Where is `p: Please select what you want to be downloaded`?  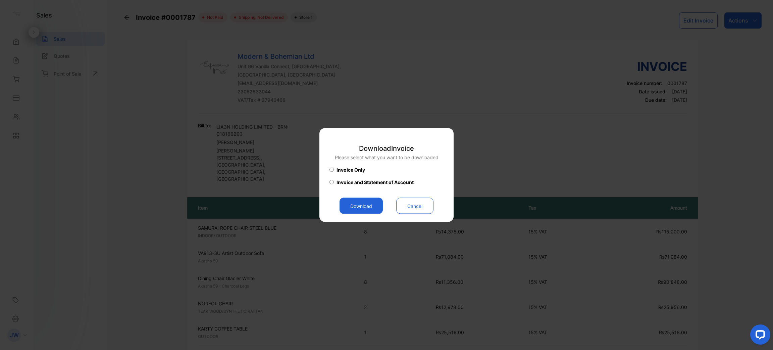 p: Please select what you want to be downloaded is located at coordinates (387, 157).